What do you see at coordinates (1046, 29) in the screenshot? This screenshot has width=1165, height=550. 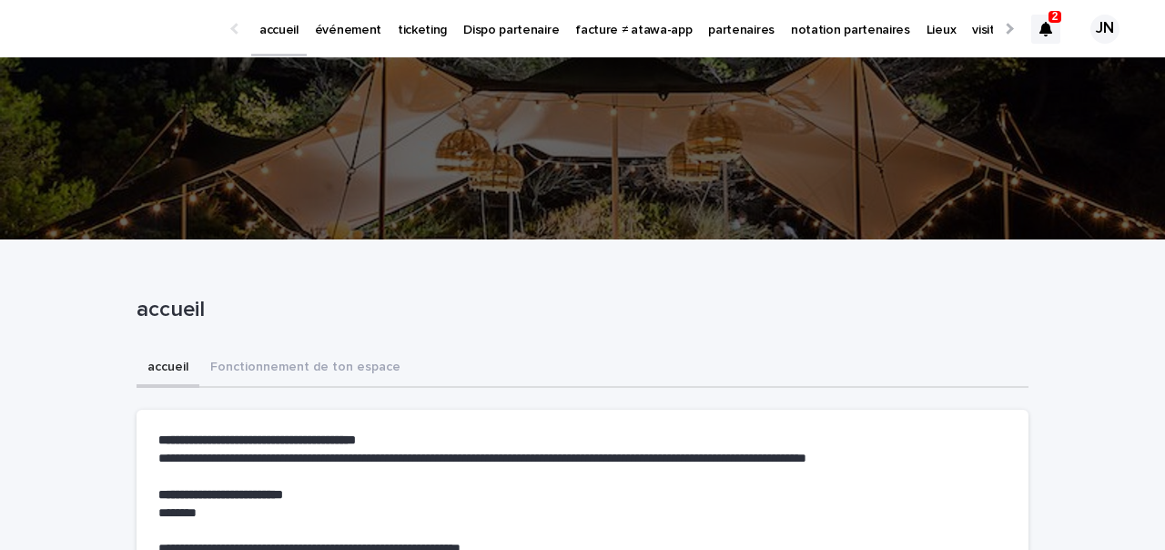 I see `div: 2` at bounding box center [1046, 29].